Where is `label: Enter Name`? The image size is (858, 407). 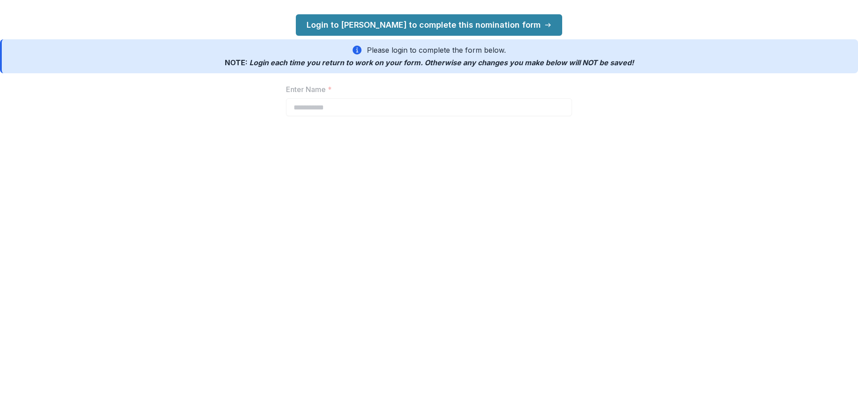
label: Enter Name is located at coordinates (426, 89).